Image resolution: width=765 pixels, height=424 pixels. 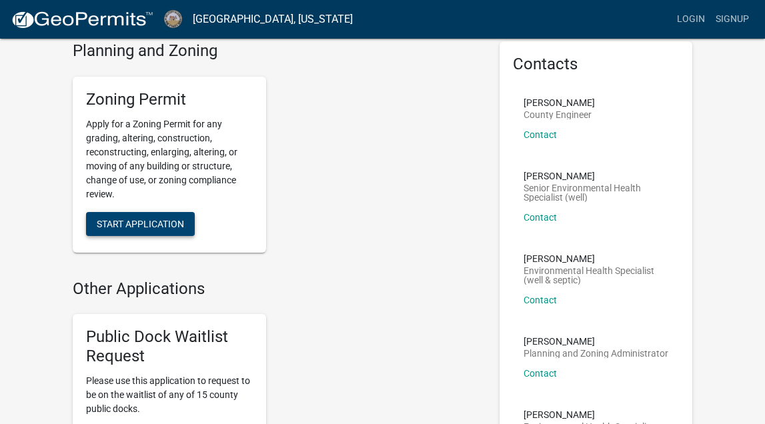 I want to click on span: Start Application, so click(x=140, y=223).